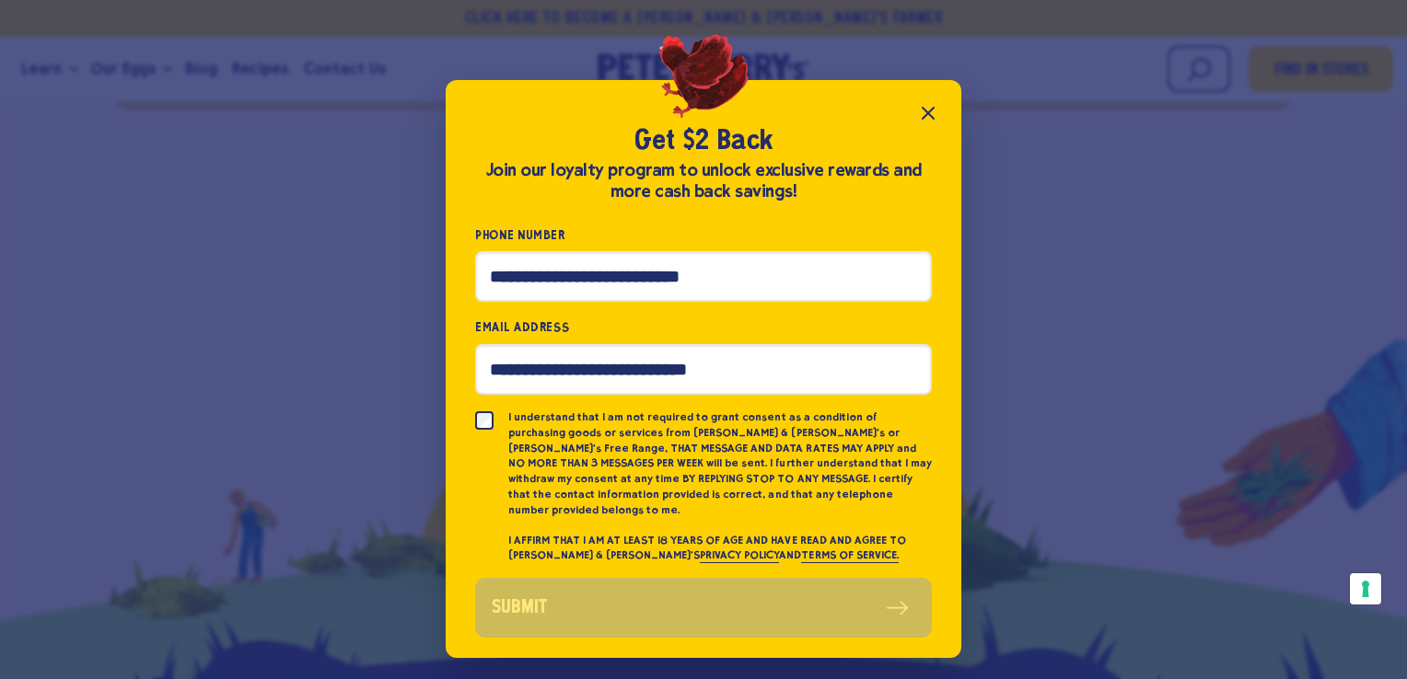 This screenshot has height=679, width=1407. Describe the element at coordinates (849, 556) in the screenshot. I see `a: TERMS OF SERVICE.` at that location.